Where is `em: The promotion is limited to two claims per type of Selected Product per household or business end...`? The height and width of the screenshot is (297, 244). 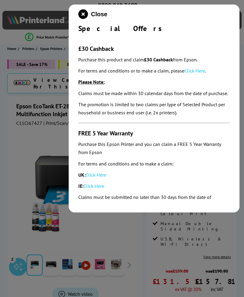
em: The promotion is limited to two claims per type of Selected Product per household or business end... is located at coordinates (151, 108).